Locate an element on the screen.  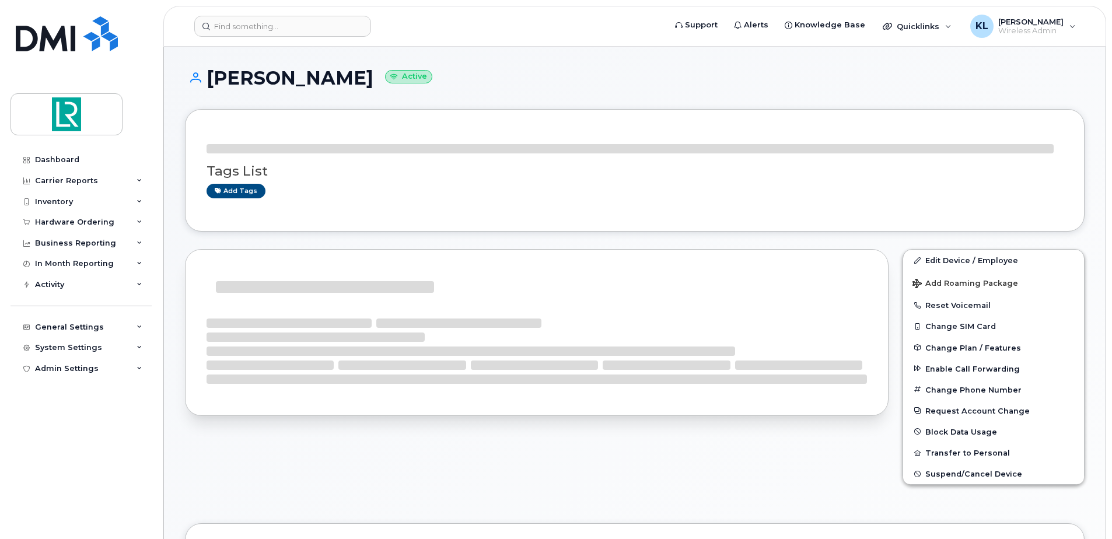
span: Enable Call Forwarding is located at coordinates (973, 368).